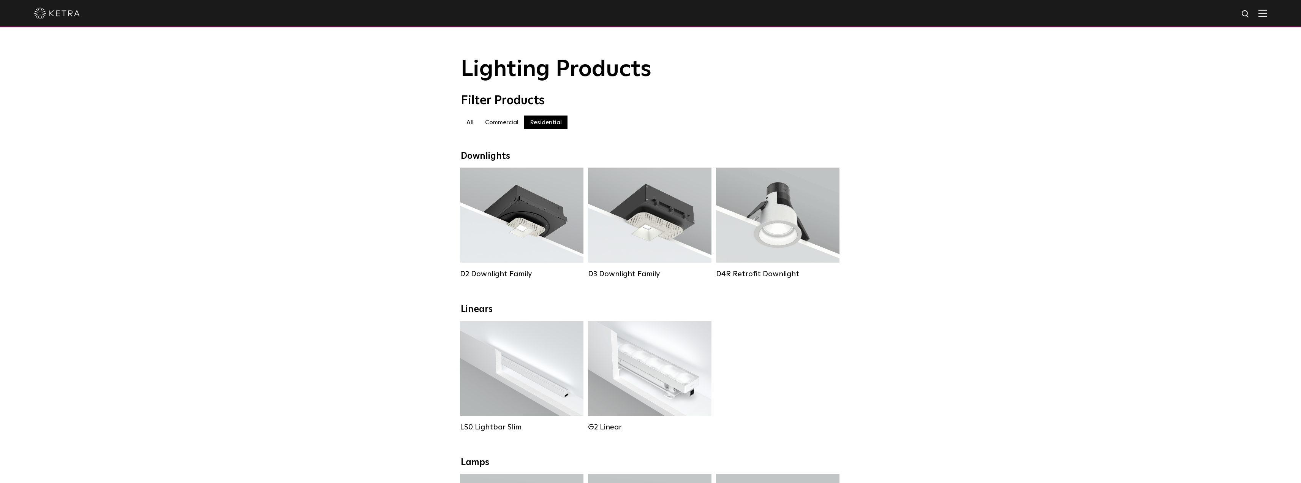 Image resolution: width=1301 pixels, height=483 pixels. What do you see at coordinates (502, 122) in the screenshot?
I see `label: Commercial` at bounding box center [502, 122].